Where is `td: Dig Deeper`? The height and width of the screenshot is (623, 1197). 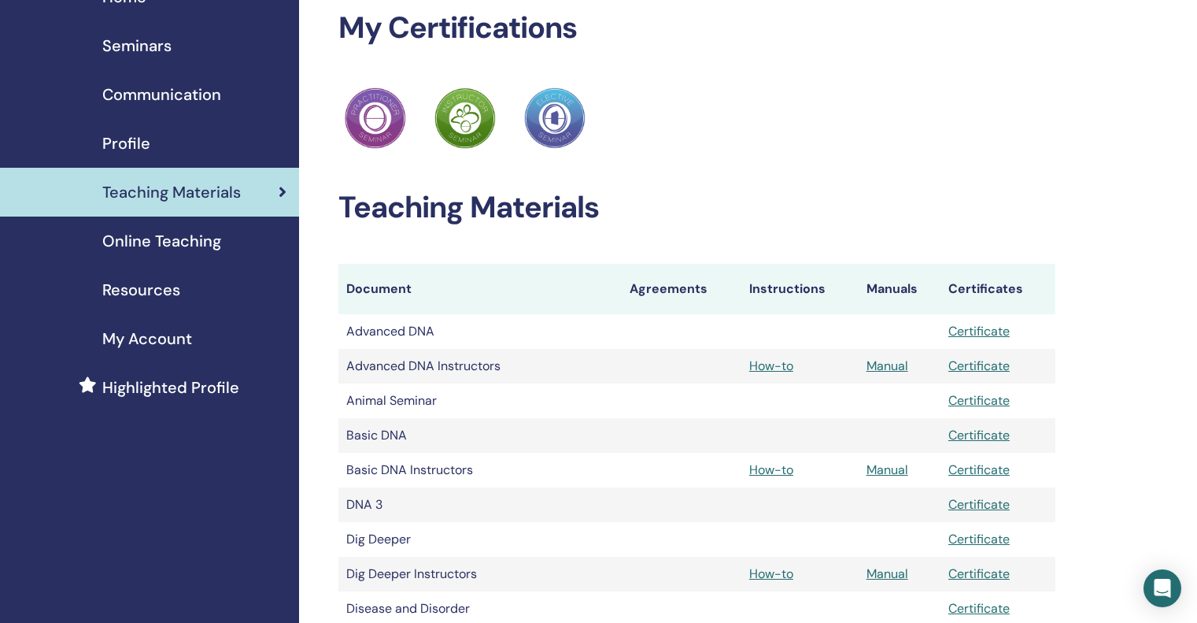
td: Dig Deeper is located at coordinates (480, 539).